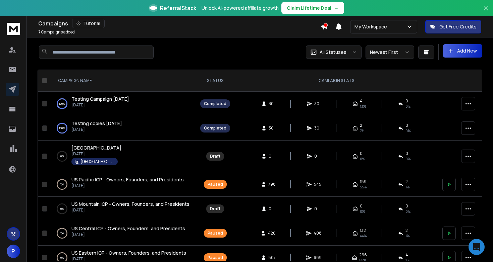 This screenshot has width=493, height=262. I want to click on p: All Statuses, so click(333, 52).